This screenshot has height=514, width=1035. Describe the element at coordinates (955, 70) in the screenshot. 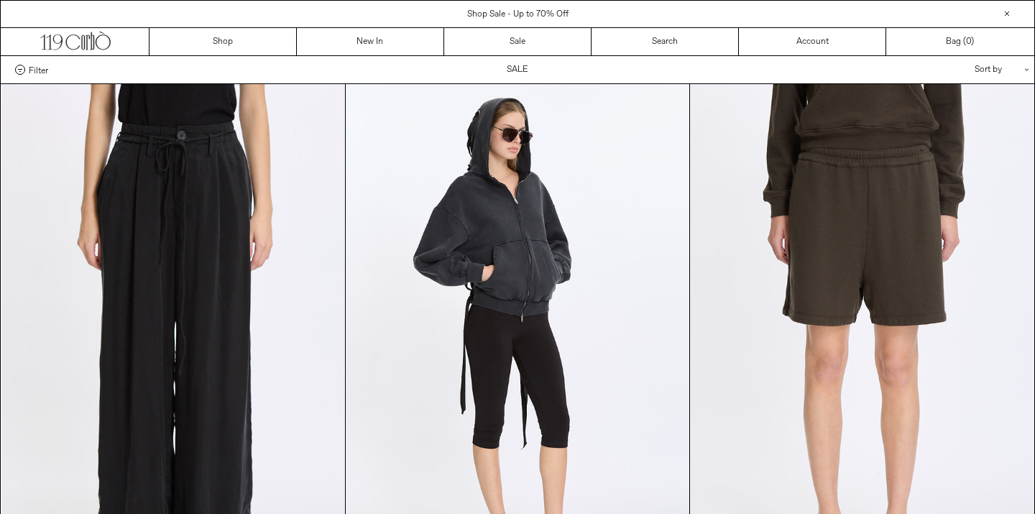

I see `div: Sort by` at that location.